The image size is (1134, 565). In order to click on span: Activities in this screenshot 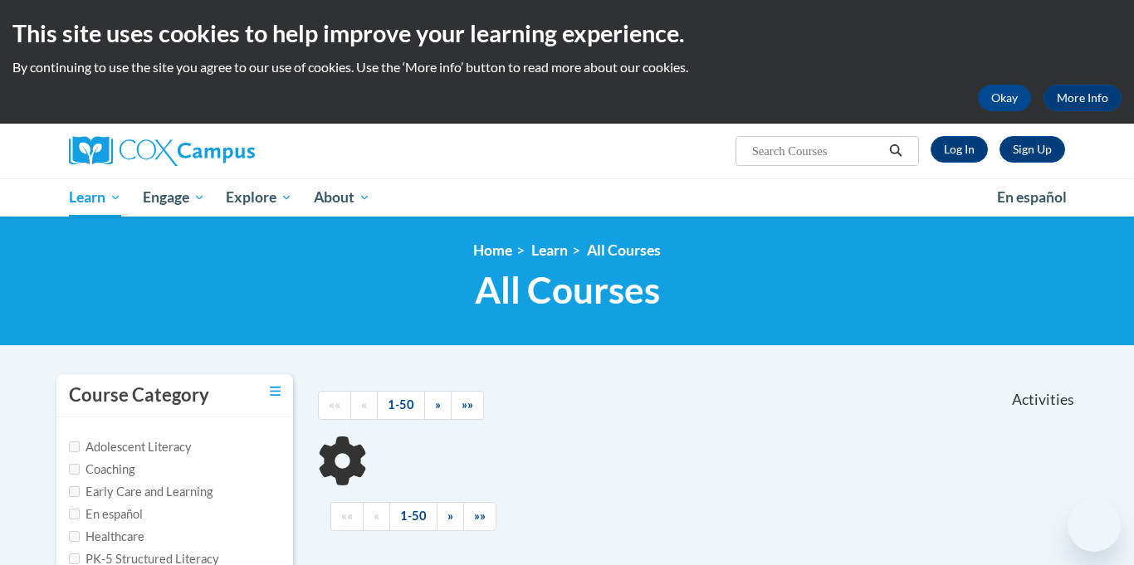, I will do `click(1043, 400)`.